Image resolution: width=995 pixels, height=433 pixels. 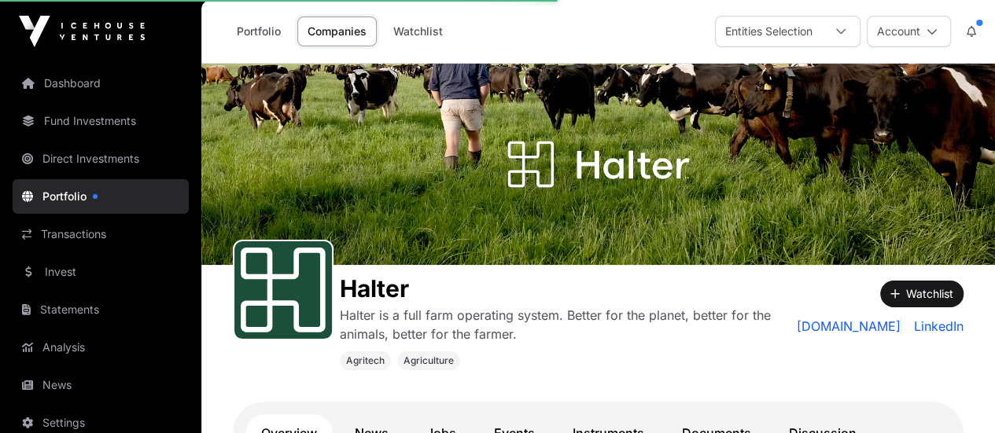 I want to click on a: Analysis, so click(x=101, y=348).